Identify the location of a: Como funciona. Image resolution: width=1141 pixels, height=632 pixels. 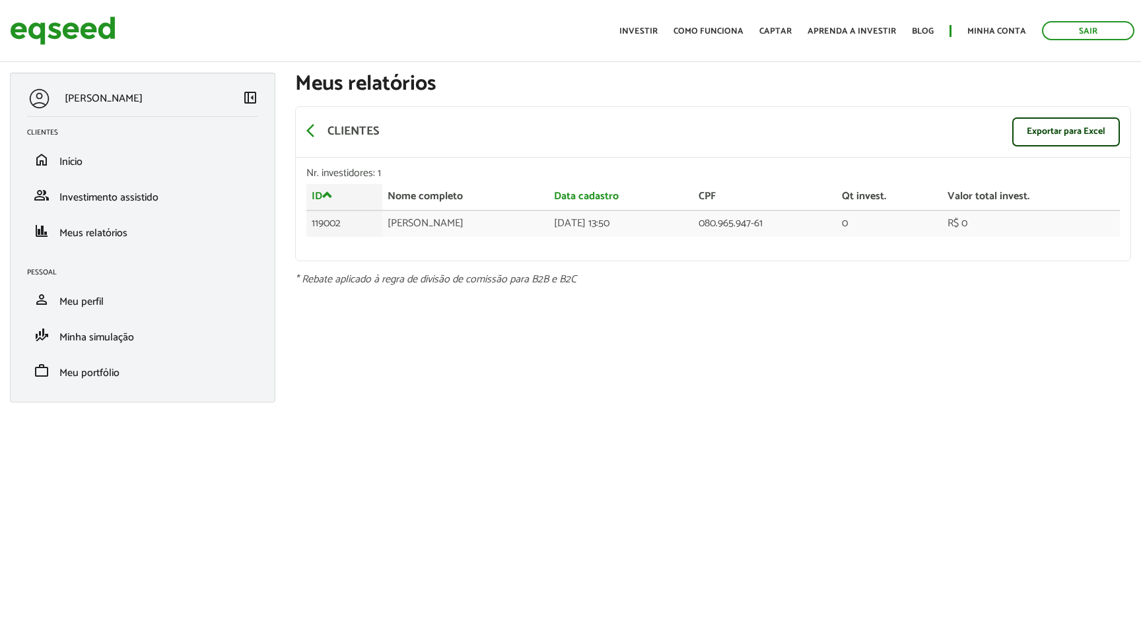
(708, 31).